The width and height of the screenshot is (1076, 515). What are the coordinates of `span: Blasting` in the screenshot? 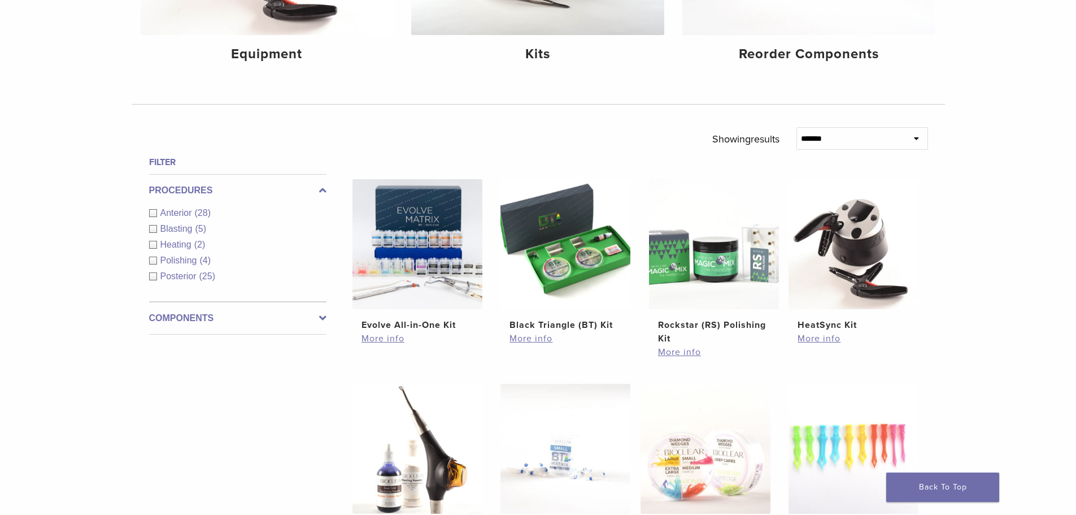 It's located at (178, 228).